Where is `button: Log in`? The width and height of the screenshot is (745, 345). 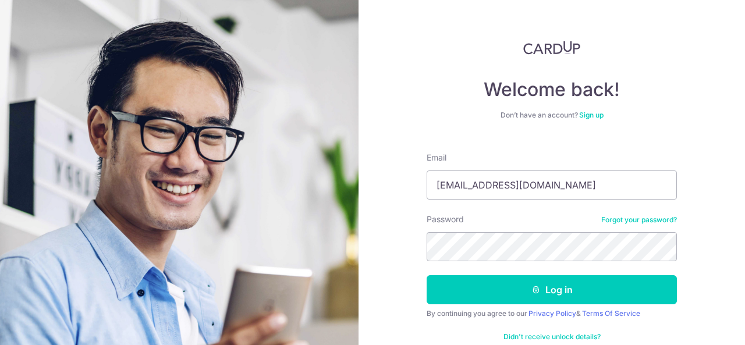
button: Log in is located at coordinates (552, 290).